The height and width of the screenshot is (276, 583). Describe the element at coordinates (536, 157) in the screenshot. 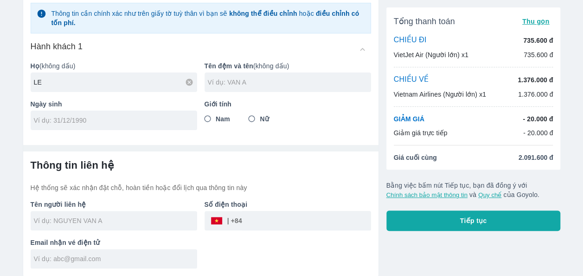

I see `span: 2.091.600 đ` at that location.